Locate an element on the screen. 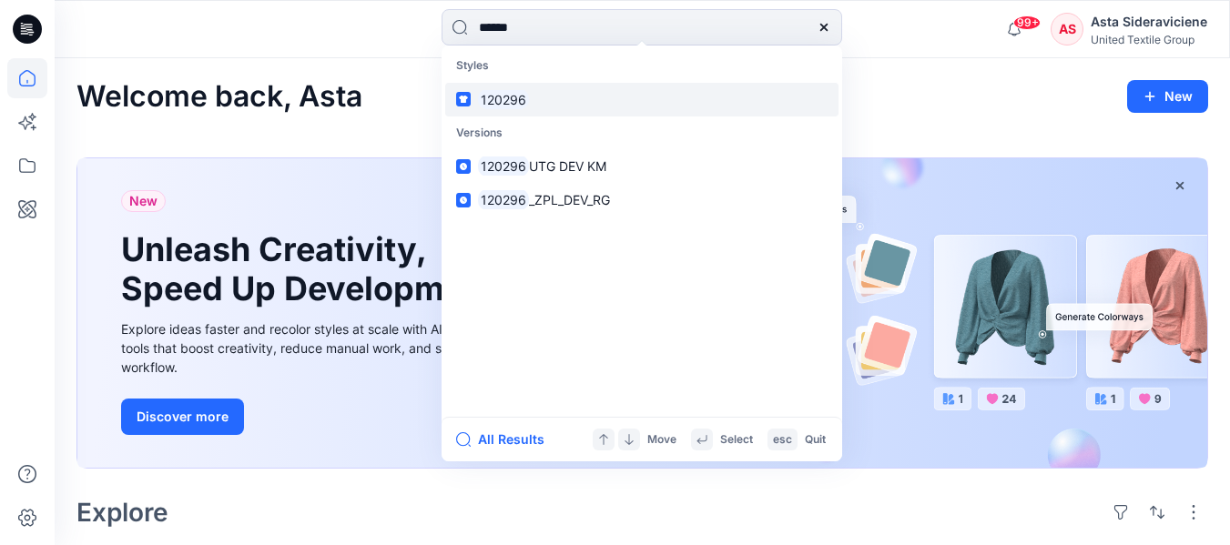 Image resolution: width=1230 pixels, height=545 pixels. a: 120296UTG DEV KM is located at coordinates (642, 166).